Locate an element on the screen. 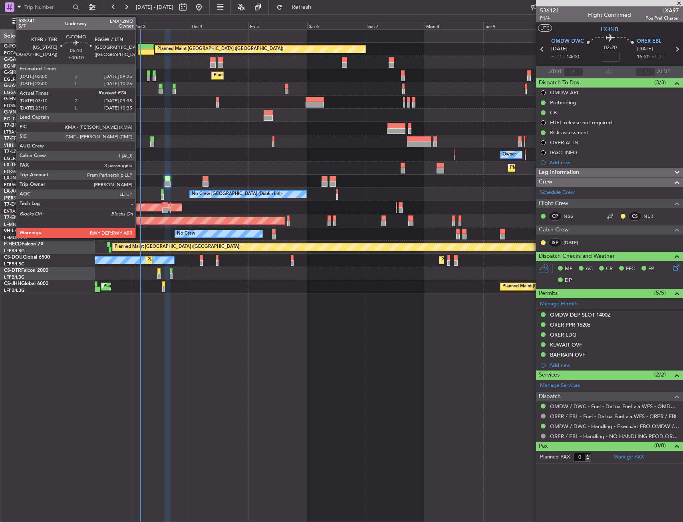  span: DP is located at coordinates (569, 280).